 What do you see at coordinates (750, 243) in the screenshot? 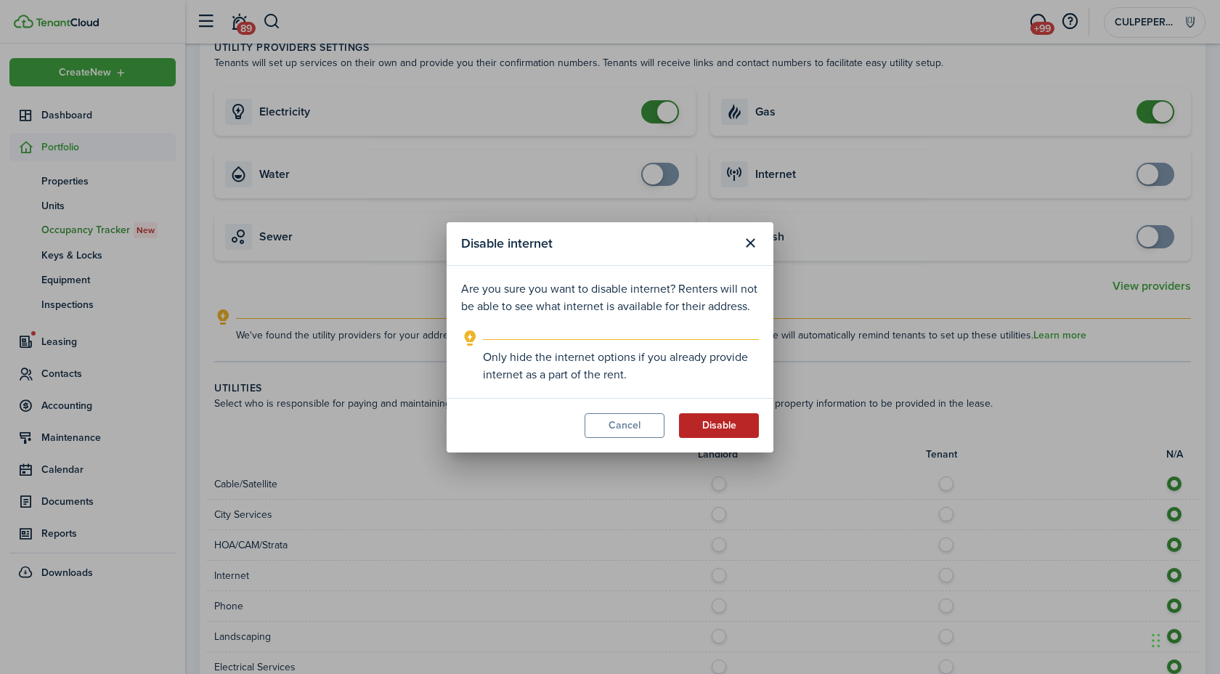
I see `button: Close modal` at bounding box center [750, 243].